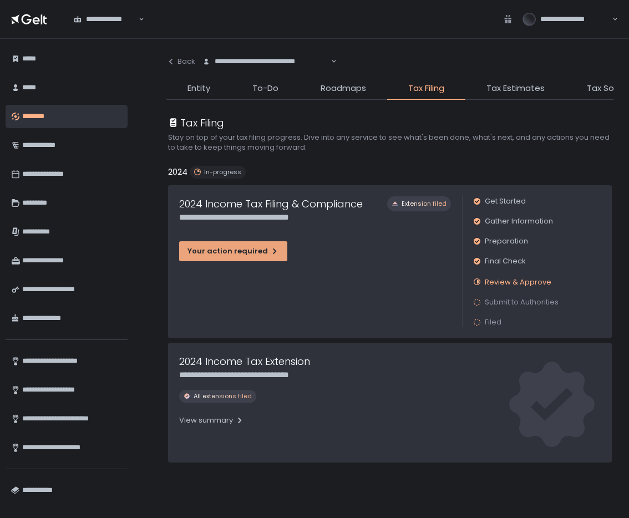  I want to click on span: Gather Information, so click(519, 221).